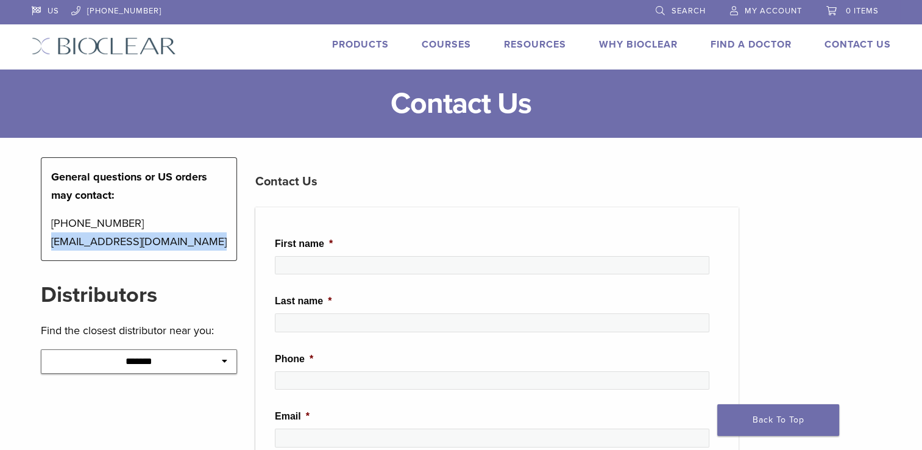  What do you see at coordinates (129, 186) in the screenshot?
I see `strong: General questions or US orders may contact:` at bounding box center [129, 186].